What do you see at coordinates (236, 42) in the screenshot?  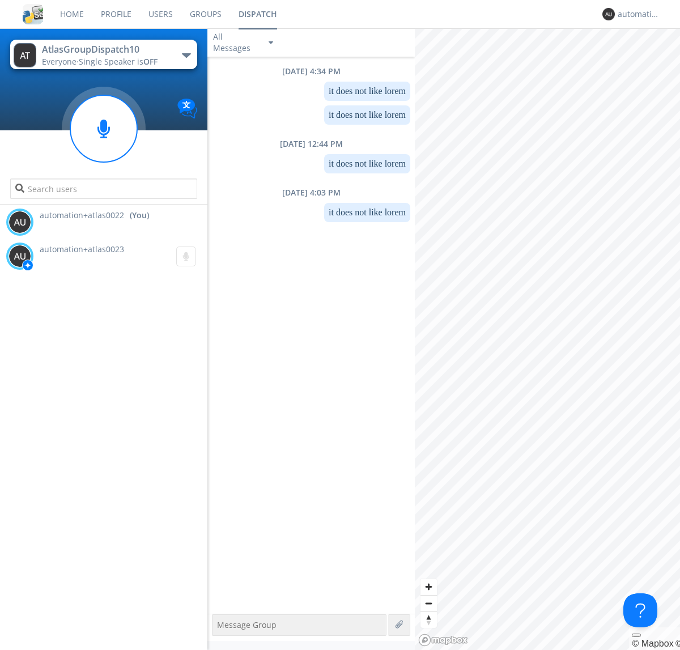 I see `div: All Messages` at bounding box center [236, 42].